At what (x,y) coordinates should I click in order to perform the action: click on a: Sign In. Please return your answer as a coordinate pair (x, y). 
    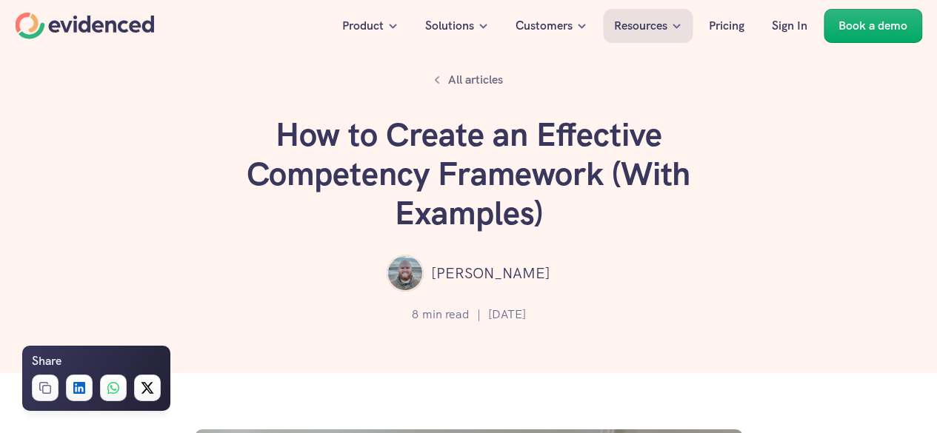
    Looking at the image, I should click on (789, 26).